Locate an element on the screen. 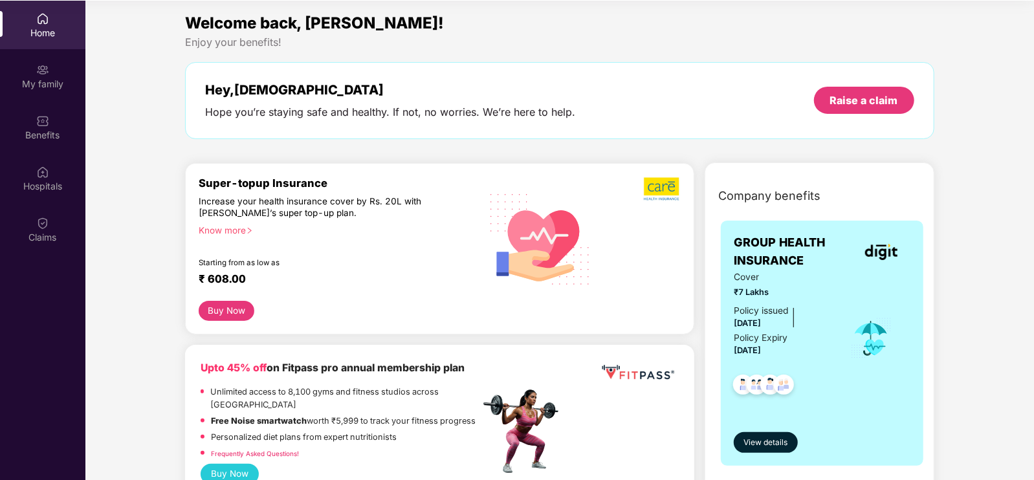 This screenshot has width=1034, height=480. span: Company benefits is located at coordinates (769, 196).